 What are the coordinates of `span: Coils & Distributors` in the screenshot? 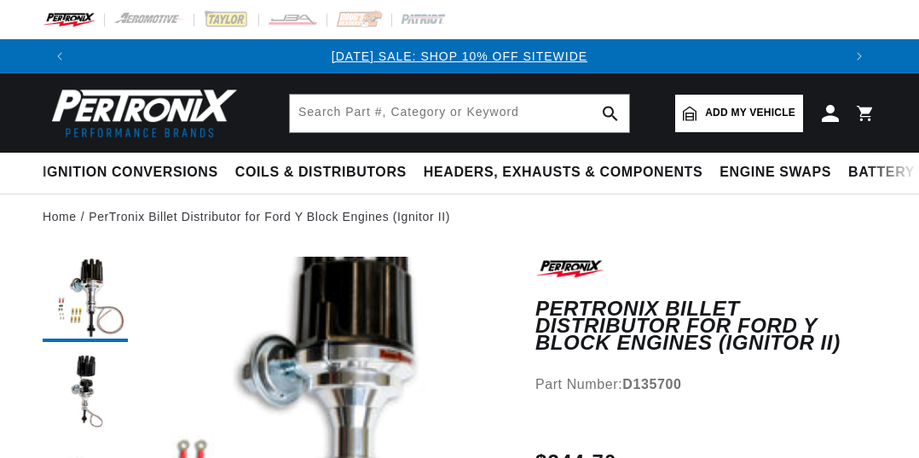 It's located at (321, 172).